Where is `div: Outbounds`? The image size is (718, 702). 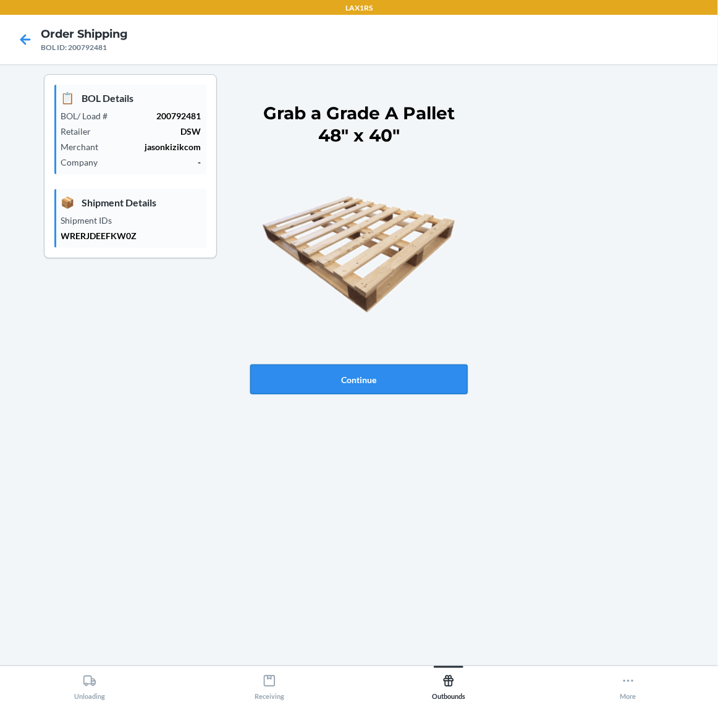
div: Outbounds is located at coordinates (449, 685).